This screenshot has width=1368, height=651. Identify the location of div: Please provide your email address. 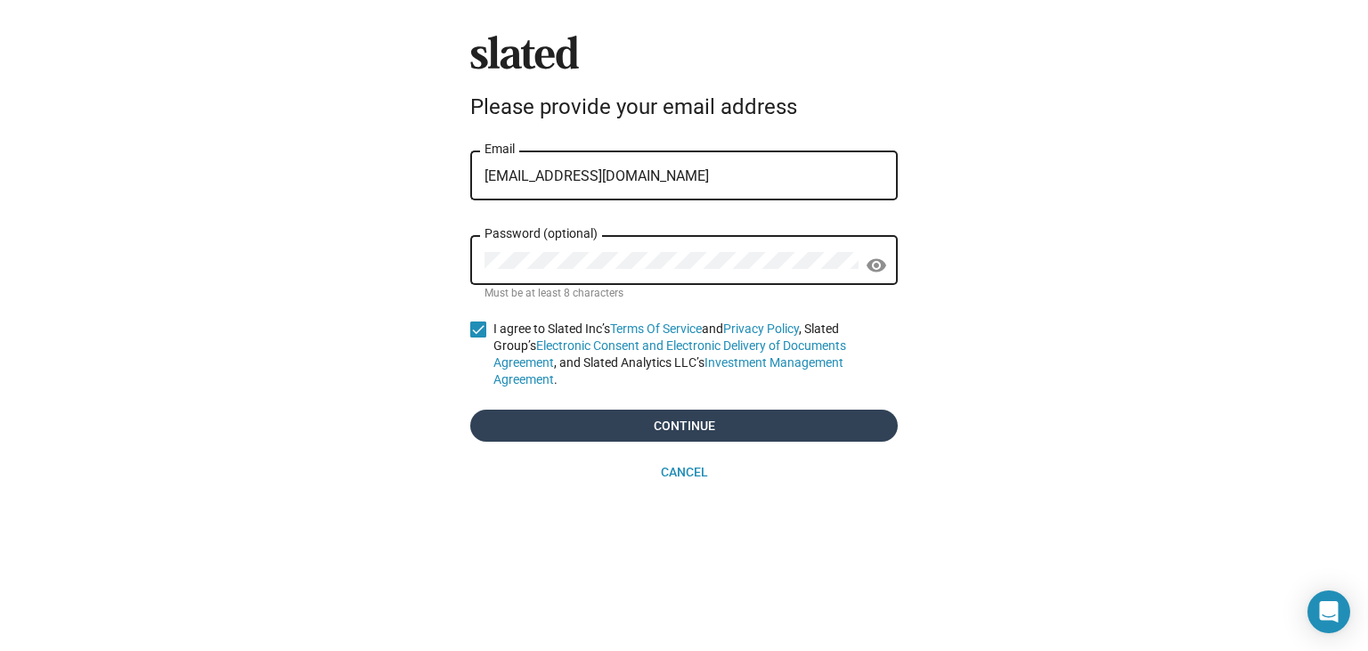
(684, 107).